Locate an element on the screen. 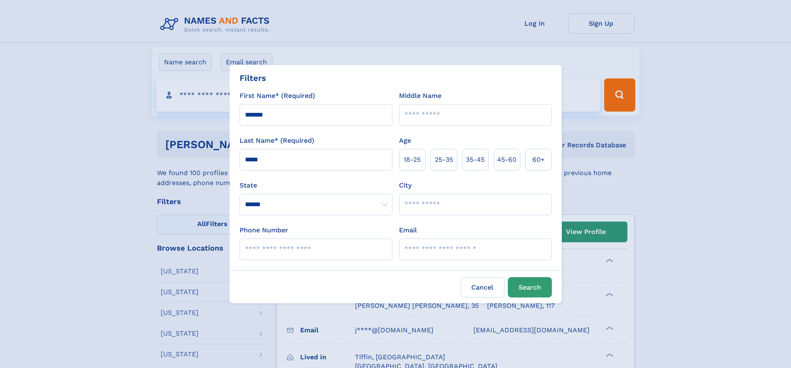  label: Age is located at coordinates (405, 141).